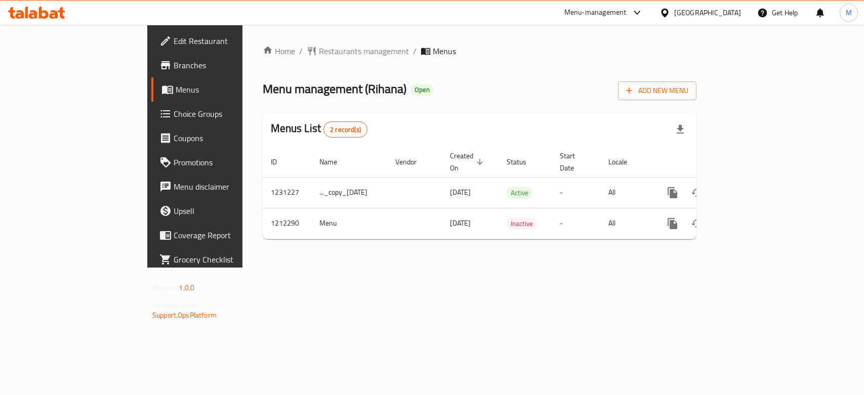 This screenshot has height=395, width=864. What do you see at coordinates (228, 138) in the screenshot?
I see `span: Coupons` at bounding box center [228, 138].